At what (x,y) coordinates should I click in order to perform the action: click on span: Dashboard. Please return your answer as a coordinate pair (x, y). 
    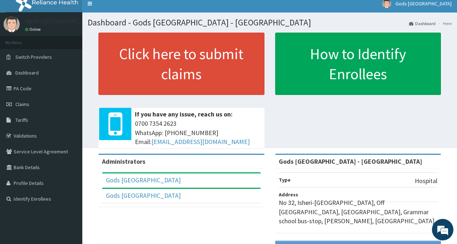
    Looking at the image, I should click on (27, 73).